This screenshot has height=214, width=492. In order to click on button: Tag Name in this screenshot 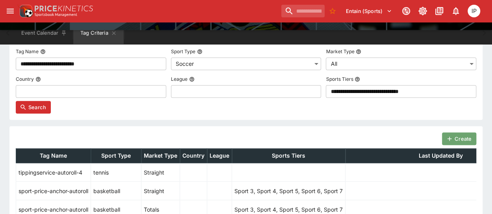, I will do `click(43, 52)`.